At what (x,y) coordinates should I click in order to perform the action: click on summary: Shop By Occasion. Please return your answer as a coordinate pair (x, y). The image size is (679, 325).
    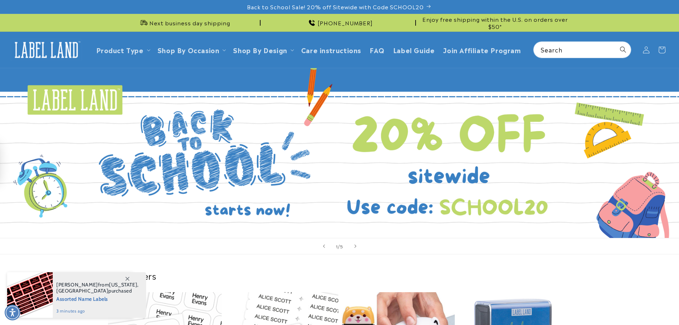
    Looking at the image, I should click on (191, 50).